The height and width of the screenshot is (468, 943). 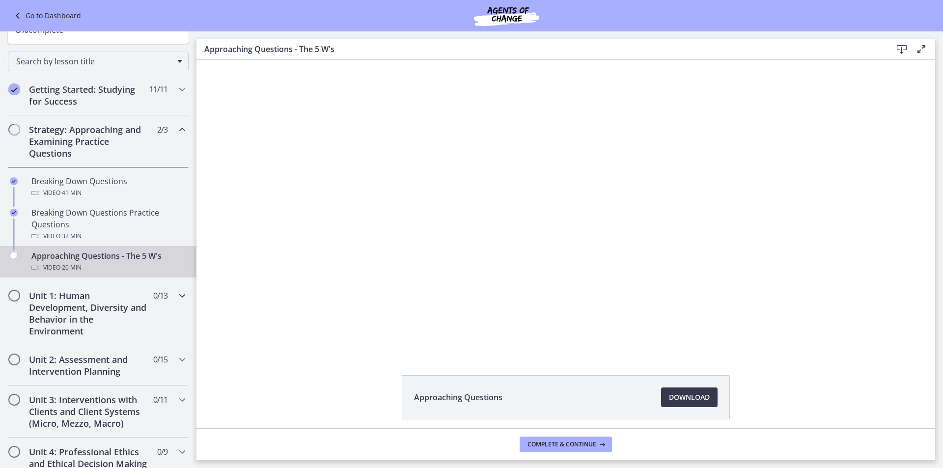 I want to click on h2: Strategy: Approaching and Examining Practice Questions, so click(x=89, y=141).